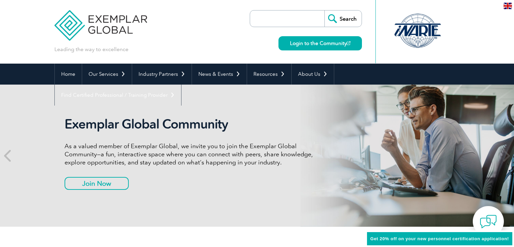 Image resolution: width=514 pixels, height=247 pixels. Describe the element at coordinates (91, 49) in the screenshot. I see `p: Leading the way to excellence` at that location.